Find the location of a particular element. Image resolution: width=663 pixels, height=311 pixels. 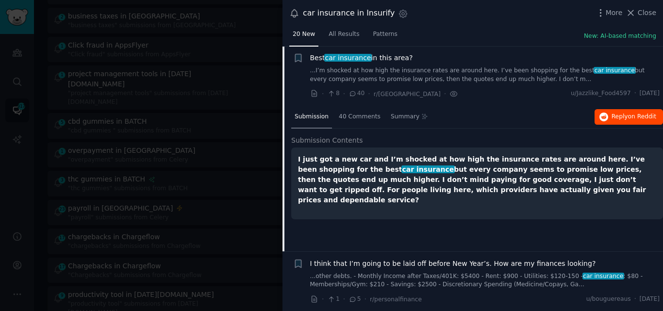

a: Replyon Reddit is located at coordinates (628, 117).